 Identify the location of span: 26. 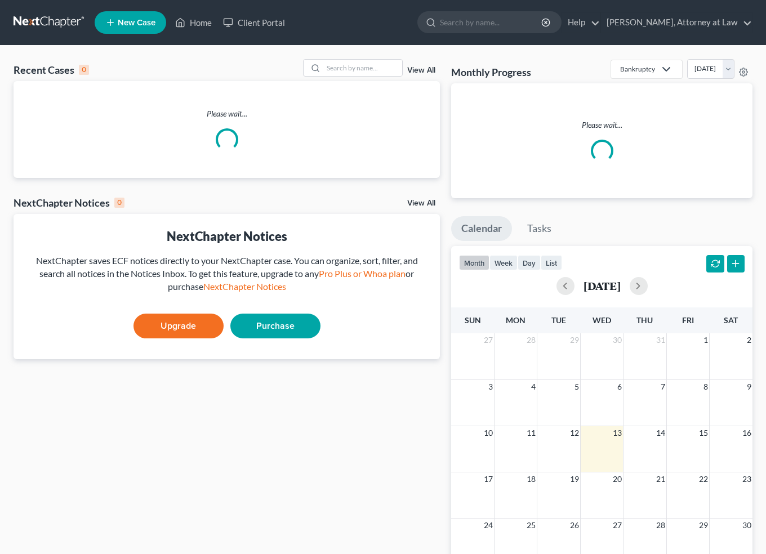
(574, 525).